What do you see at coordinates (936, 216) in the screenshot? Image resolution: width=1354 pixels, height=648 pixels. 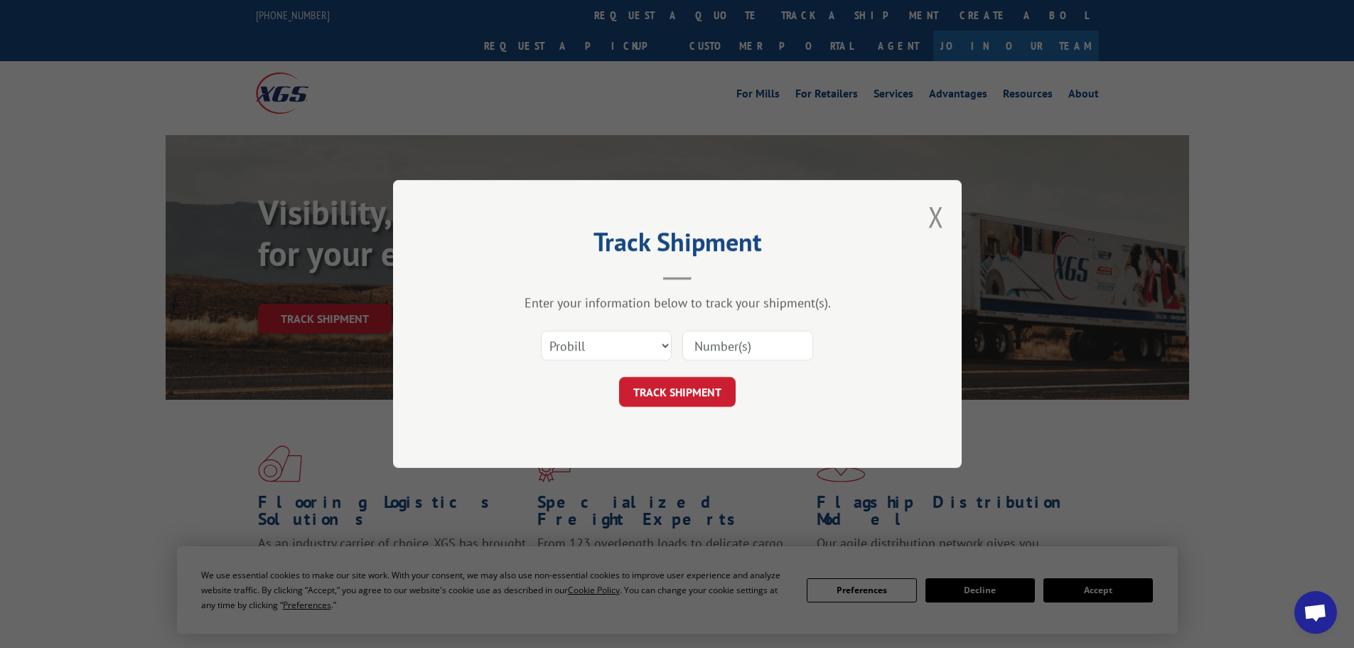 I see `button: Close modal` at bounding box center [936, 216].